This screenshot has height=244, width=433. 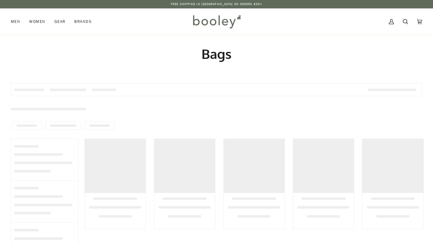 I want to click on h1: Bags, so click(x=217, y=54).